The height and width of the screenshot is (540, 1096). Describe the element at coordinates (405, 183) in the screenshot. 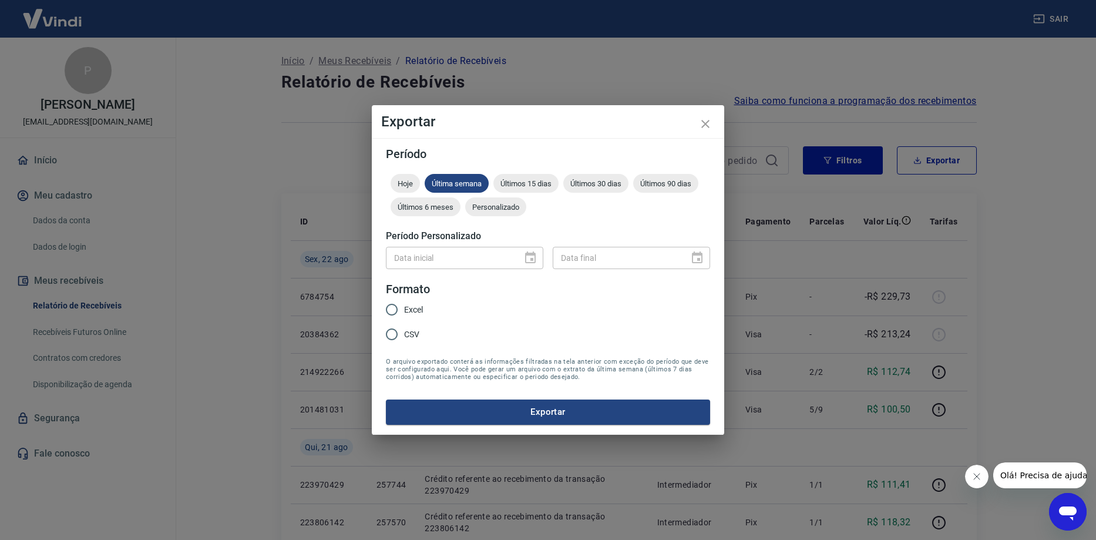

I see `div: Hoje` at that location.